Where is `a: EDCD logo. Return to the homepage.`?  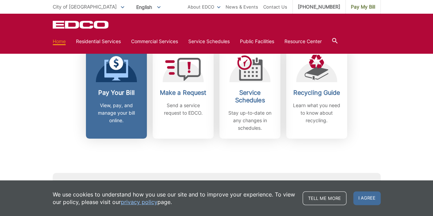
a: EDCD logo. Return to the homepage. is located at coordinates (81, 25).